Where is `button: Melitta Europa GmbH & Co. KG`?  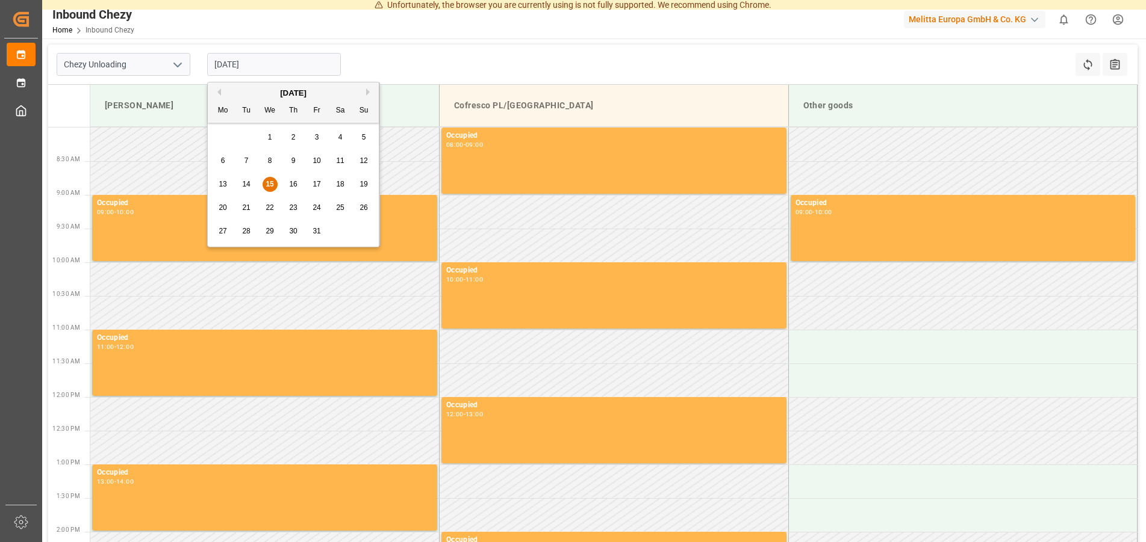 button: Melitta Europa GmbH & Co. KG is located at coordinates (976, 19).